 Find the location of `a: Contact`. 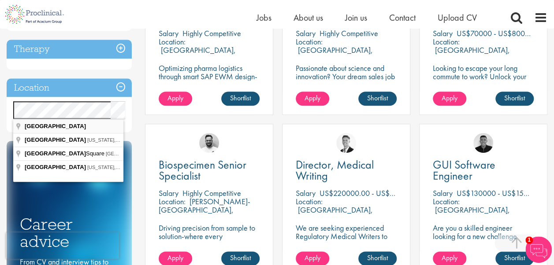

a: Contact is located at coordinates (402, 18).